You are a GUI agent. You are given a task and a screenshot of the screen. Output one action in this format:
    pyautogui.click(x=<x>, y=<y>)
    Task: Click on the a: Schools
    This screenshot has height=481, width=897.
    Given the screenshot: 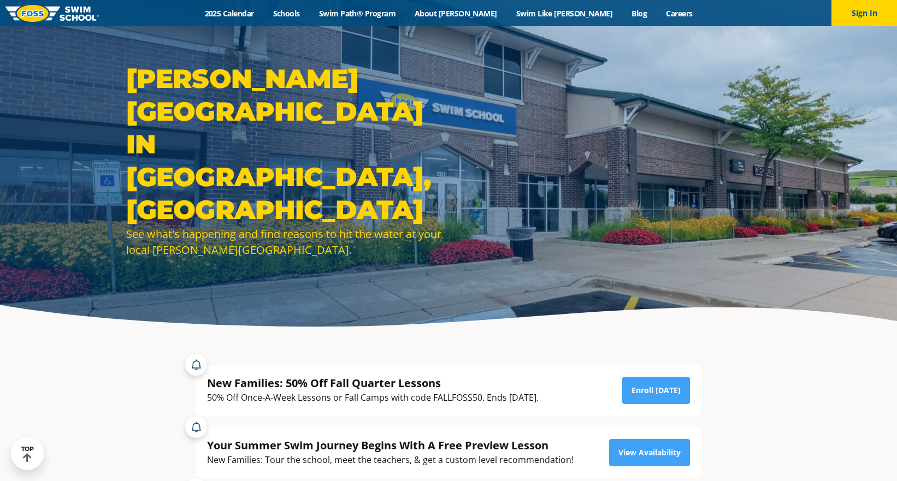 What is the action you would take?
    pyautogui.click(x=286, y=13)
    